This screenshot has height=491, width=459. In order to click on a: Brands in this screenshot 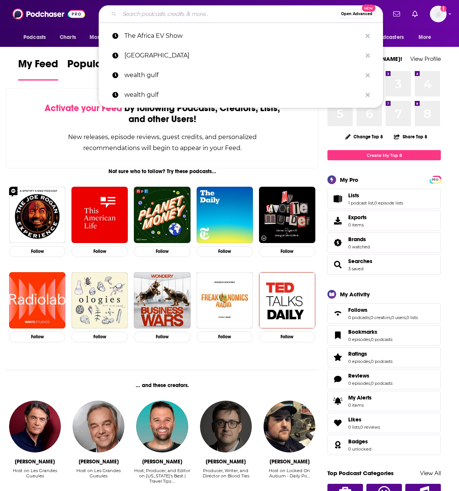, I will do `click(338, 243)`.